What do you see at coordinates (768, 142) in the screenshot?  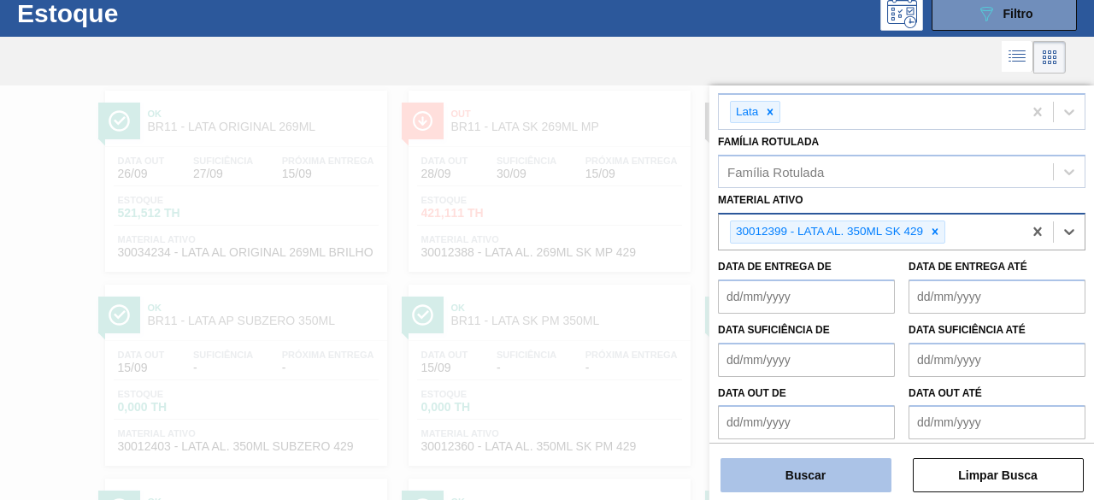 I see `label: Família Rotulada` at bounding box center [768, 142].